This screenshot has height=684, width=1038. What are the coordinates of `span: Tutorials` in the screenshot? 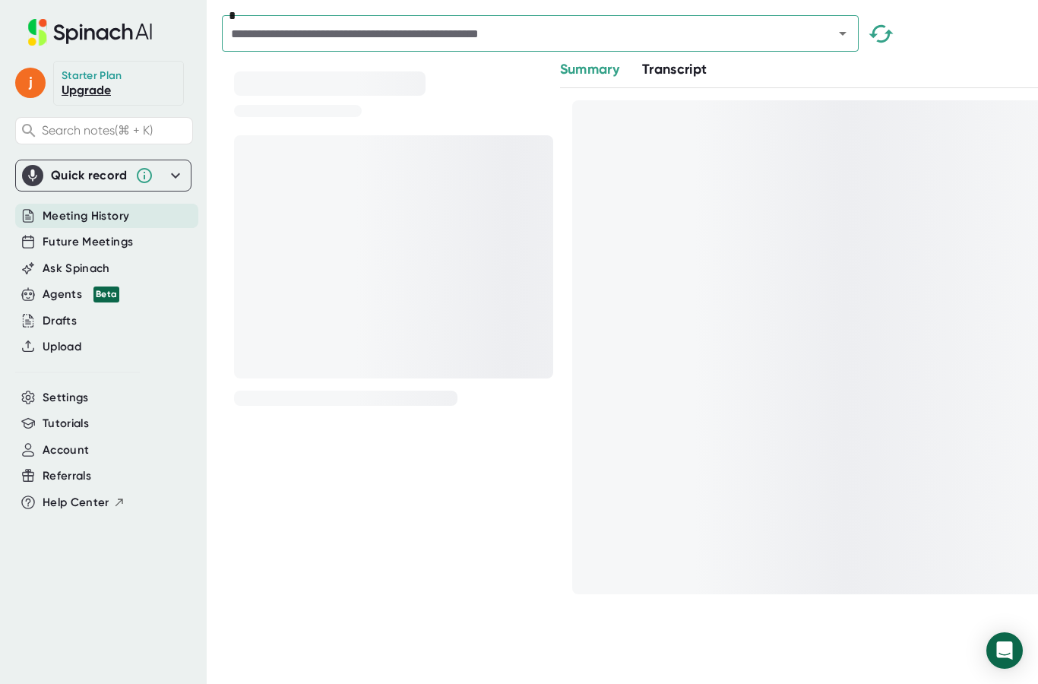 It's located at (65, 423).